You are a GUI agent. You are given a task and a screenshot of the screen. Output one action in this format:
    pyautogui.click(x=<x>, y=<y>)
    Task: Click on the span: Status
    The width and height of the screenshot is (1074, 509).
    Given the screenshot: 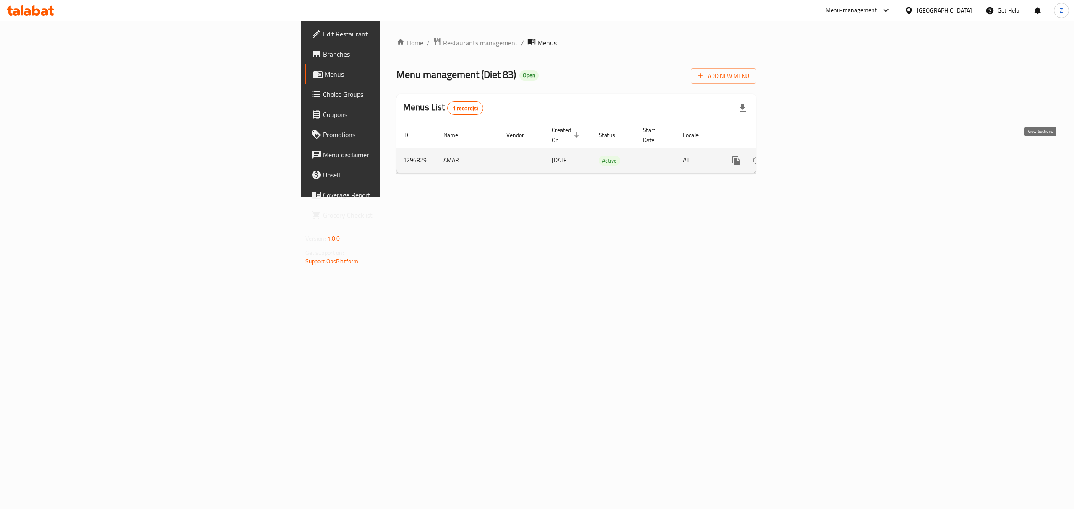 What is the action you would take?
    pyautogui.click(x=612, y=135)
    